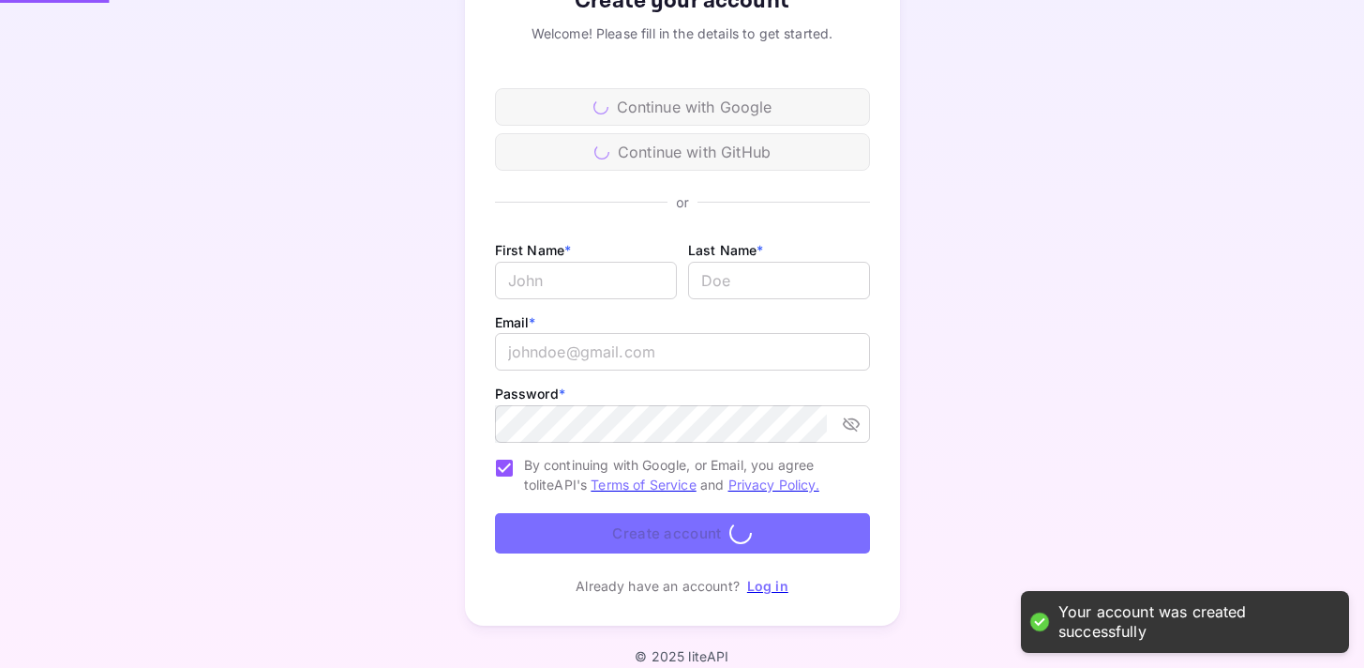  I want to click on label: Email, so click(516, 322).